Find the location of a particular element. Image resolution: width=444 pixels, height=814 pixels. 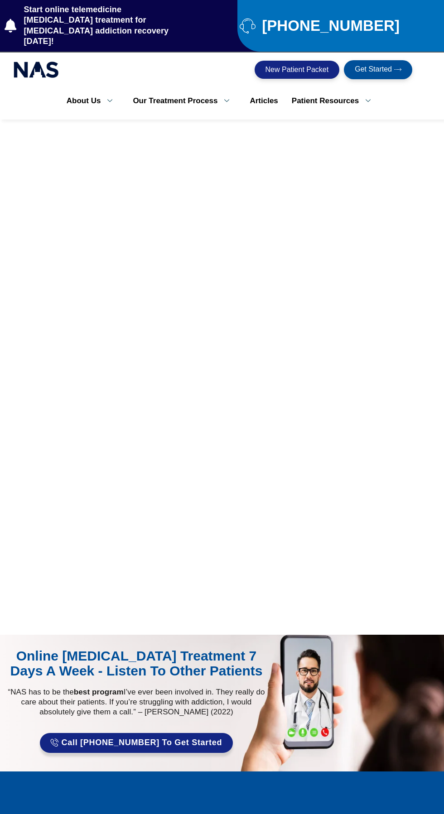

span: New Patient Packet is located at coordinates (297, 70).